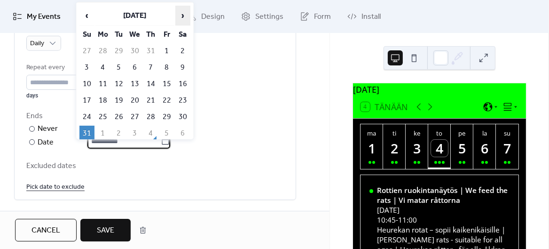 Image resolution: width=549 pixels, height=249 pixels. Describe the element at coordinates (46, 230) in the screenshot. I see `a: Cancel` at that location.